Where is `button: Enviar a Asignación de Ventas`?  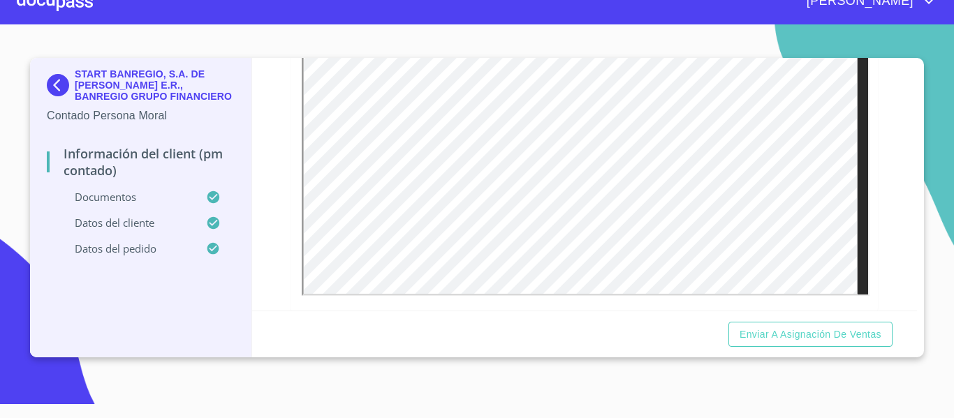 button: Enviar a Asignación de Ventas is located at coordinates (810, 334).